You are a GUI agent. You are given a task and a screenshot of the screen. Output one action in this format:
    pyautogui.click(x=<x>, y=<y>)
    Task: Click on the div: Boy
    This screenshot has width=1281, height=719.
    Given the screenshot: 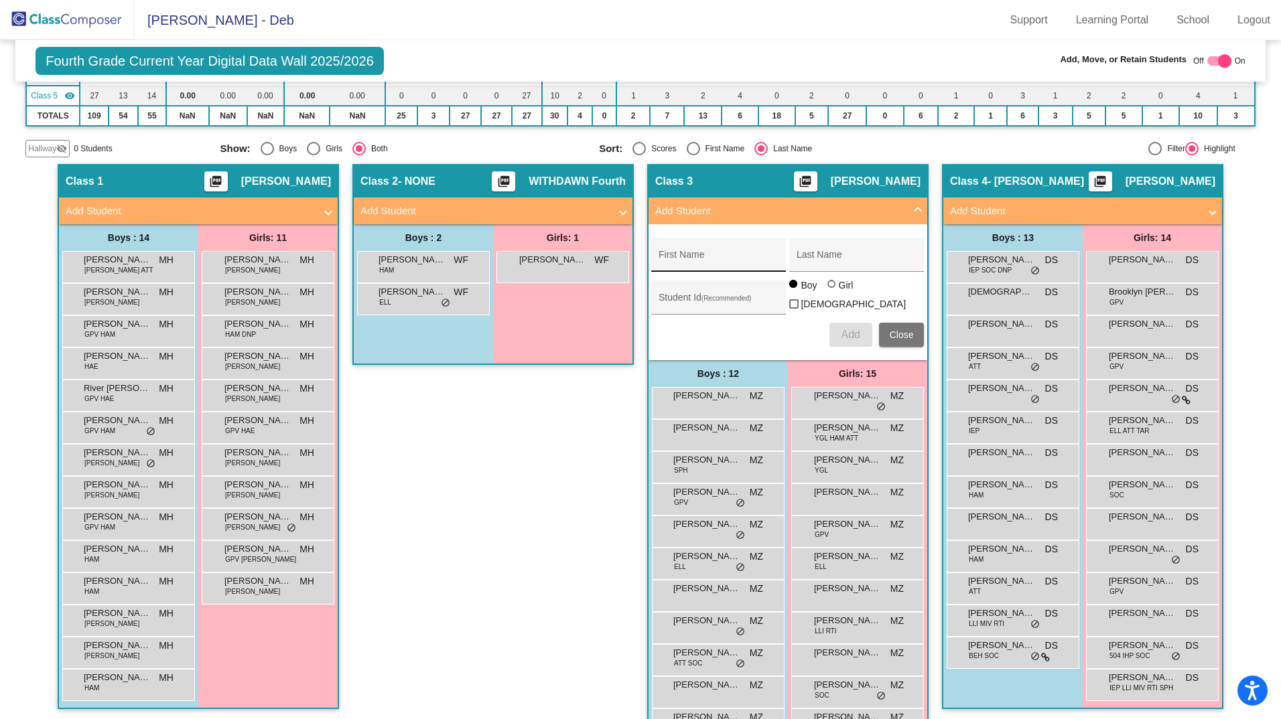 What is the action you would take?
    pyautogui.click(x=808, y=285)
    